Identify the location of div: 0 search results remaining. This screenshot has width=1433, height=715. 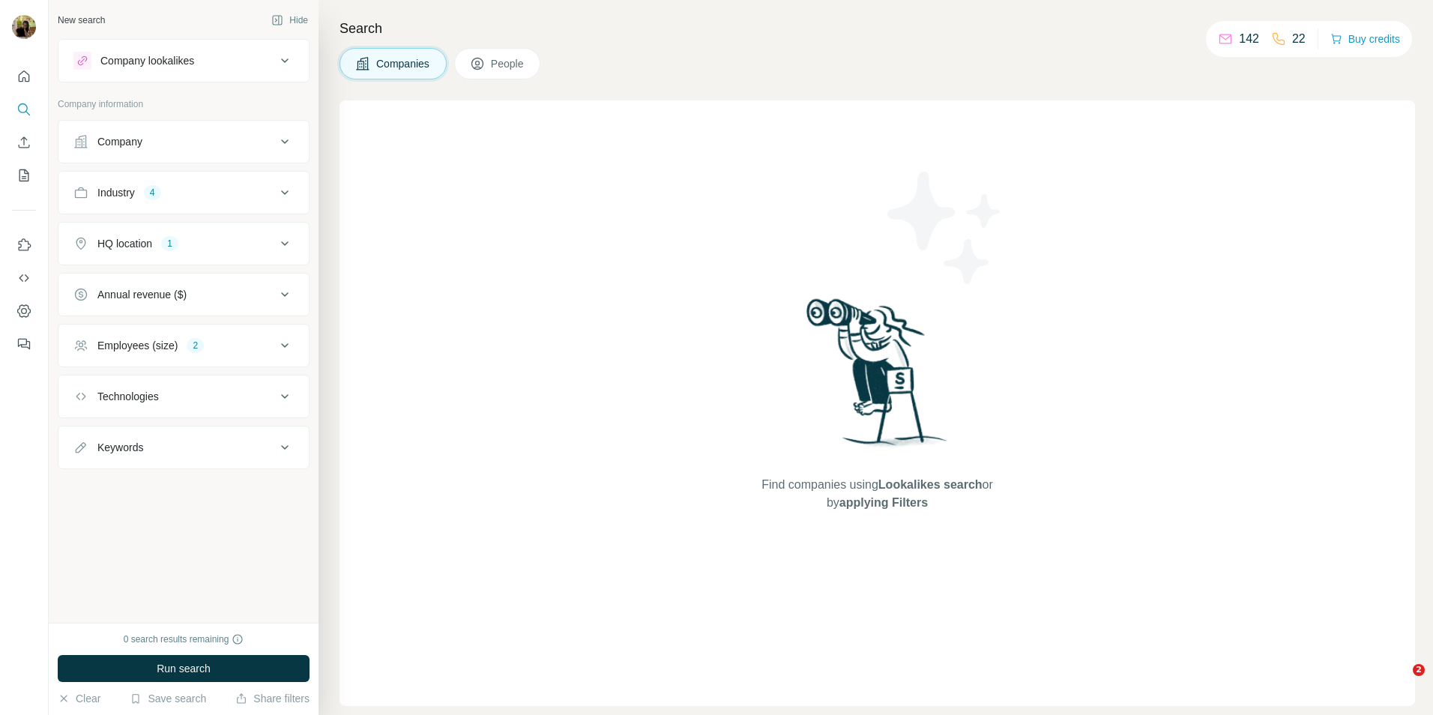
(184, 639).